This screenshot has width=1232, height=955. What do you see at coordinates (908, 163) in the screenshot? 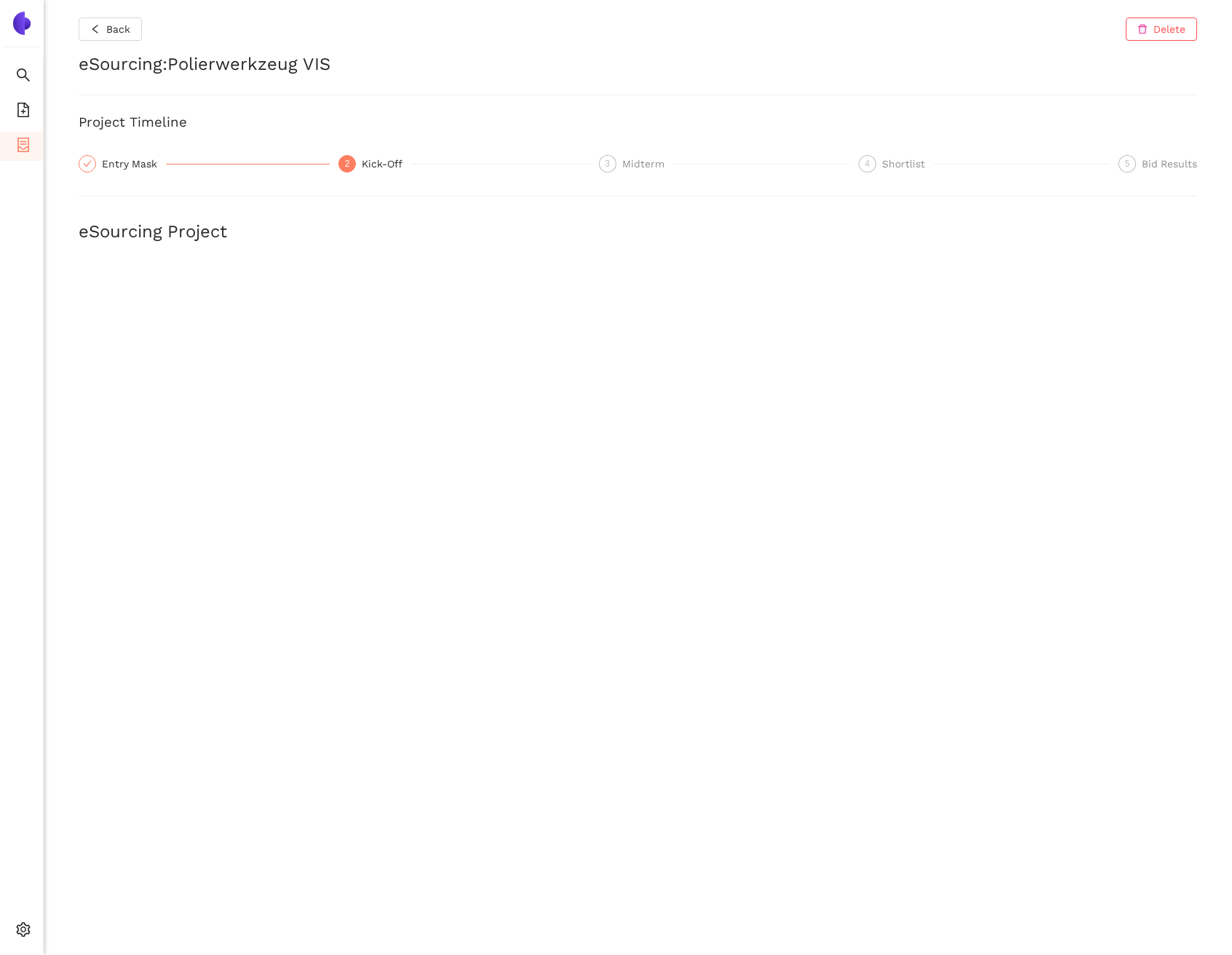
I see `div: Shortlist` at bounding box center [908, 163].